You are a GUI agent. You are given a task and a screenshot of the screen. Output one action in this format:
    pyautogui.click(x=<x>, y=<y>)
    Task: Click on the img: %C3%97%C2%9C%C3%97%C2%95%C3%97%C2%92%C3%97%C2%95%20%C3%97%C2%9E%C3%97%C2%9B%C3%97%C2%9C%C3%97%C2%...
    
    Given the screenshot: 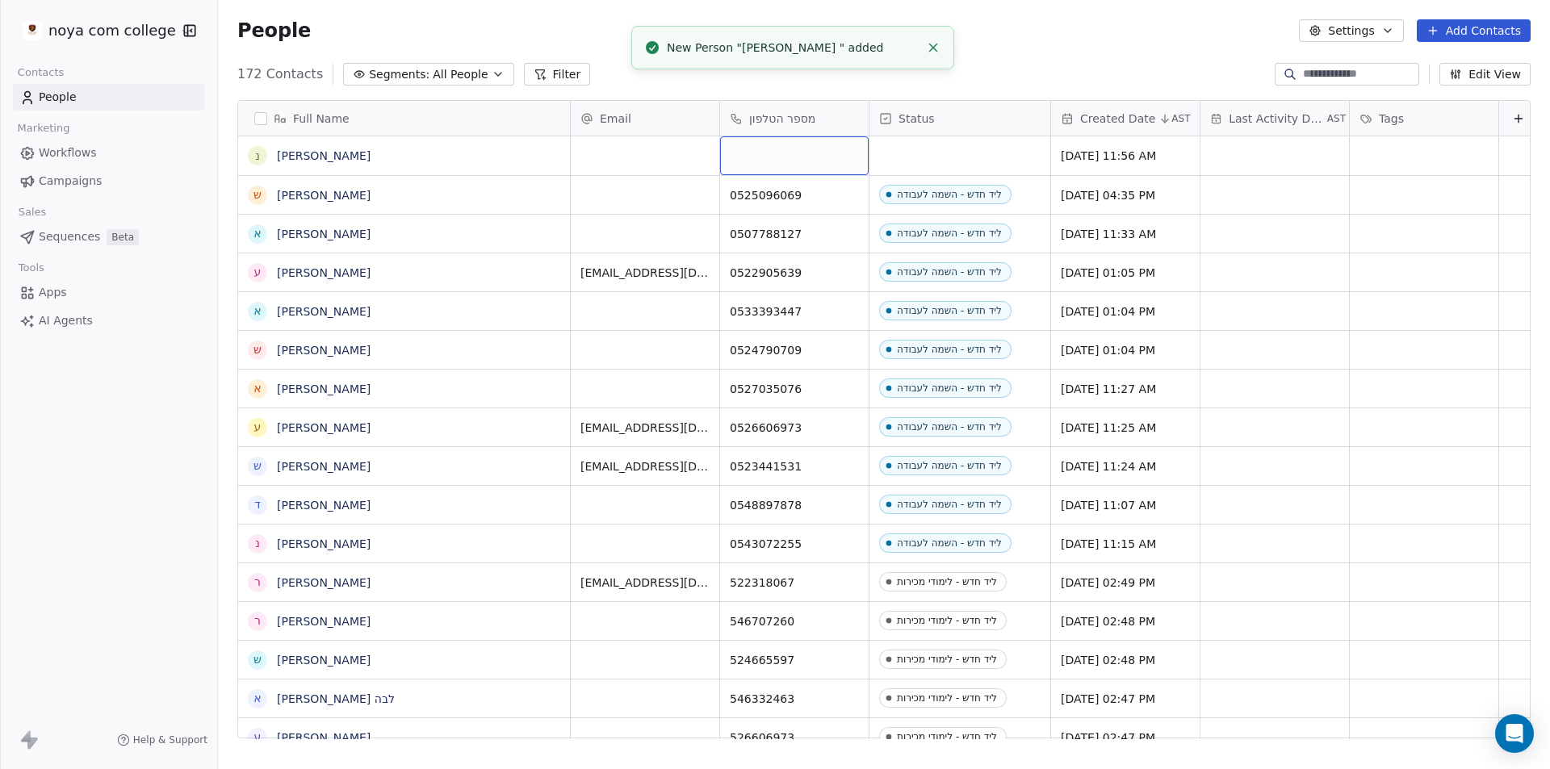 What is the action you would take?
    pyautogui.click(x=32, y=31)
    